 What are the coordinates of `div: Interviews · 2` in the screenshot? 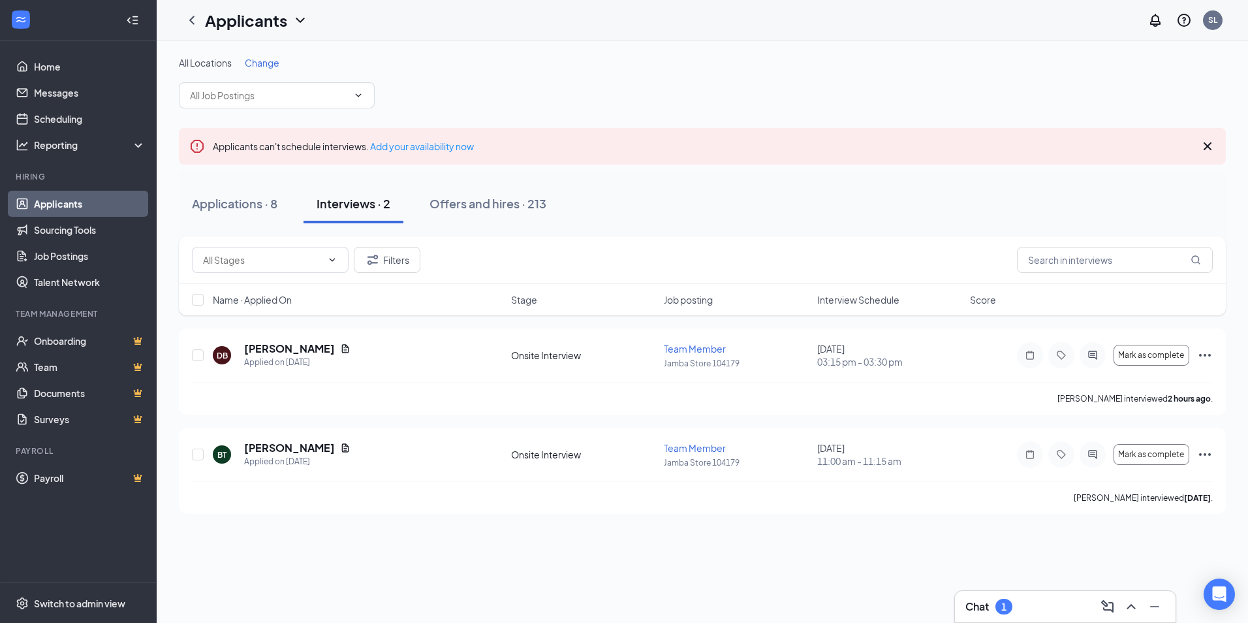 It's located at (353, 203).